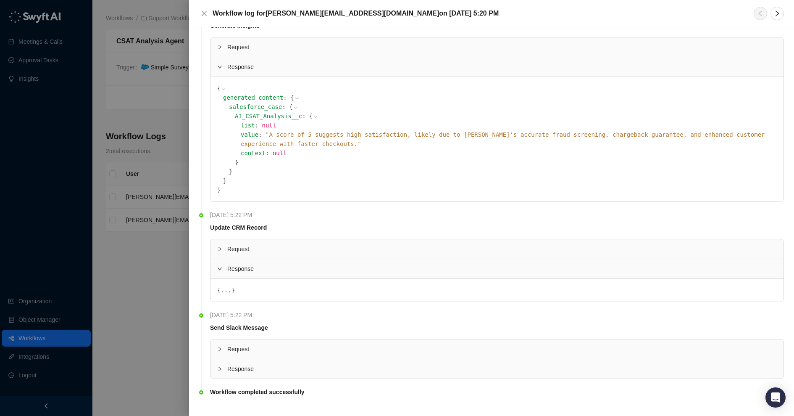 Image resolution: width=794 pixels, height=416 pixels. What do you see at coordinates (253, 153) in the screenshot?
I see `span: context` at bounding box center [253, 153].